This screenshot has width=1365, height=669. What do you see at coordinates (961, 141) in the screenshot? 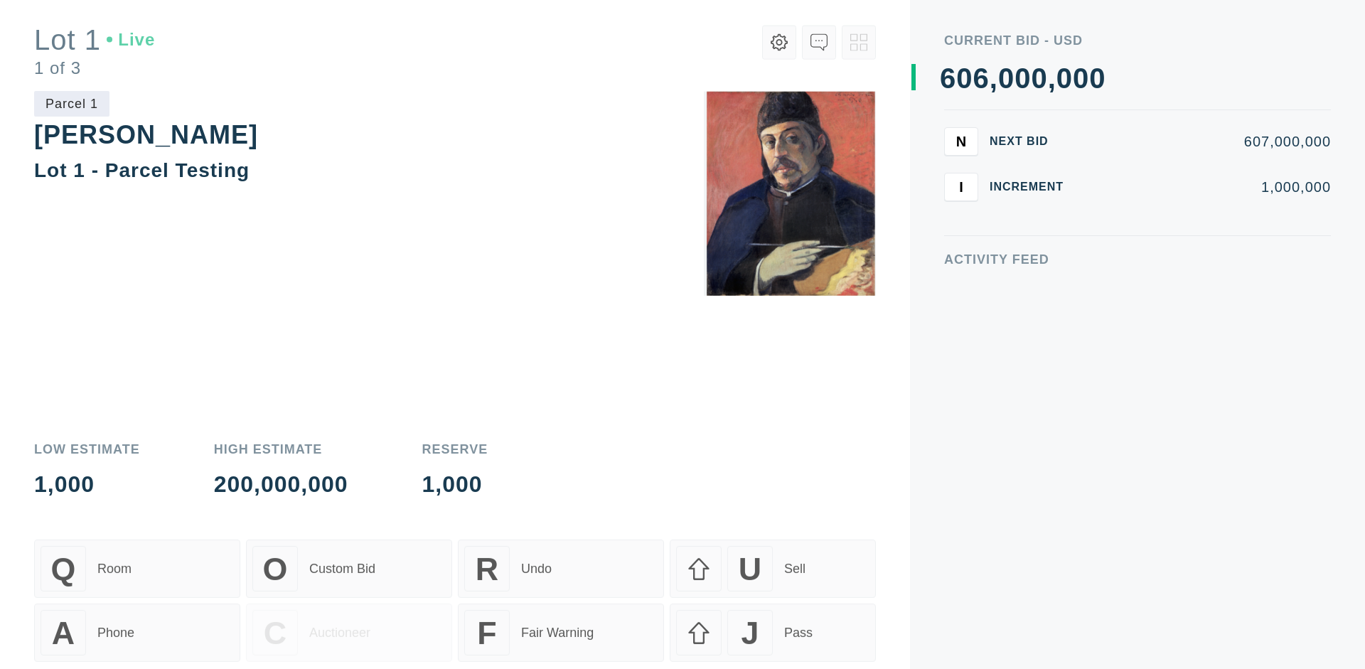
I see `span: N` at bounding box center [961, 141].